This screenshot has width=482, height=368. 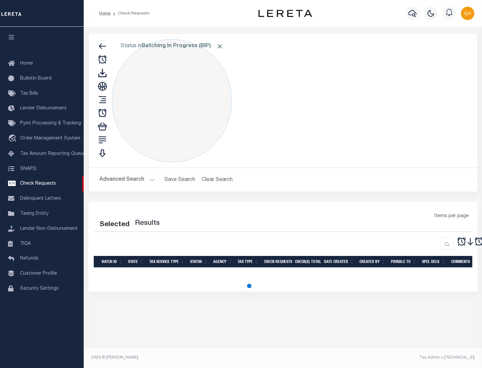 I want to click on i: travel_explore, so click(x=13, y=139).